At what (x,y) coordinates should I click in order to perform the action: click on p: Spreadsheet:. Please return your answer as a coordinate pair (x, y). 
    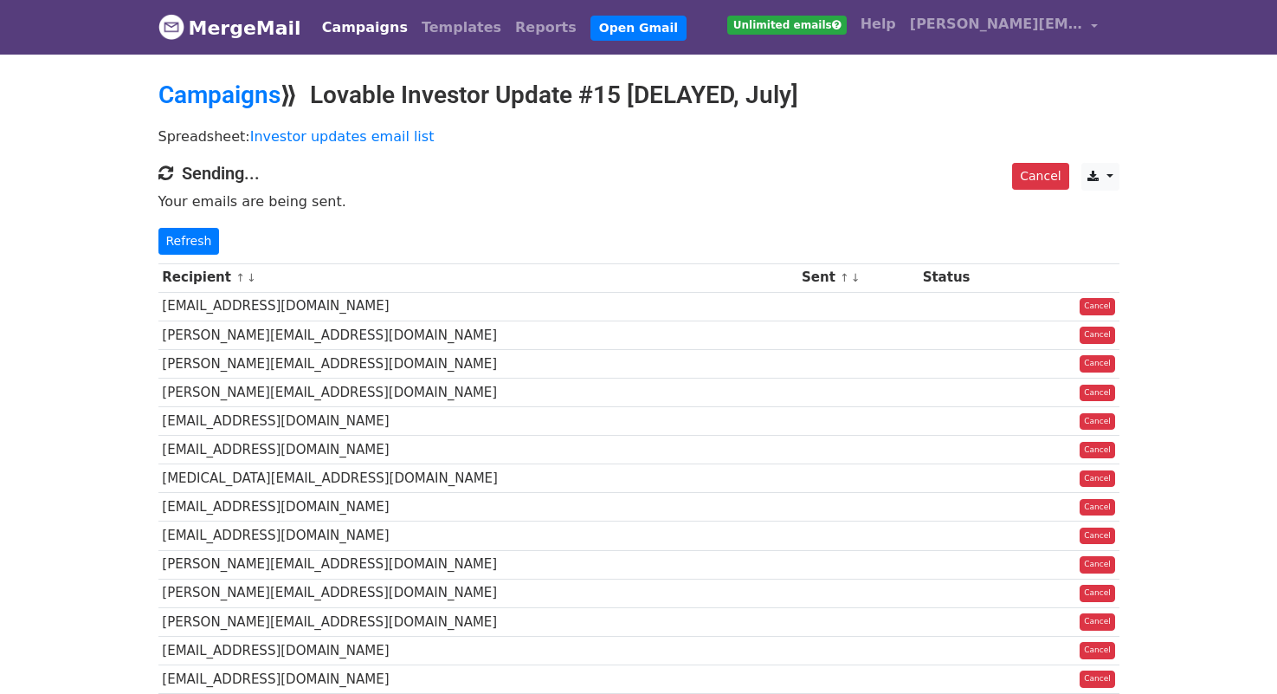
    Looking at the image, I should click on (639, 136).